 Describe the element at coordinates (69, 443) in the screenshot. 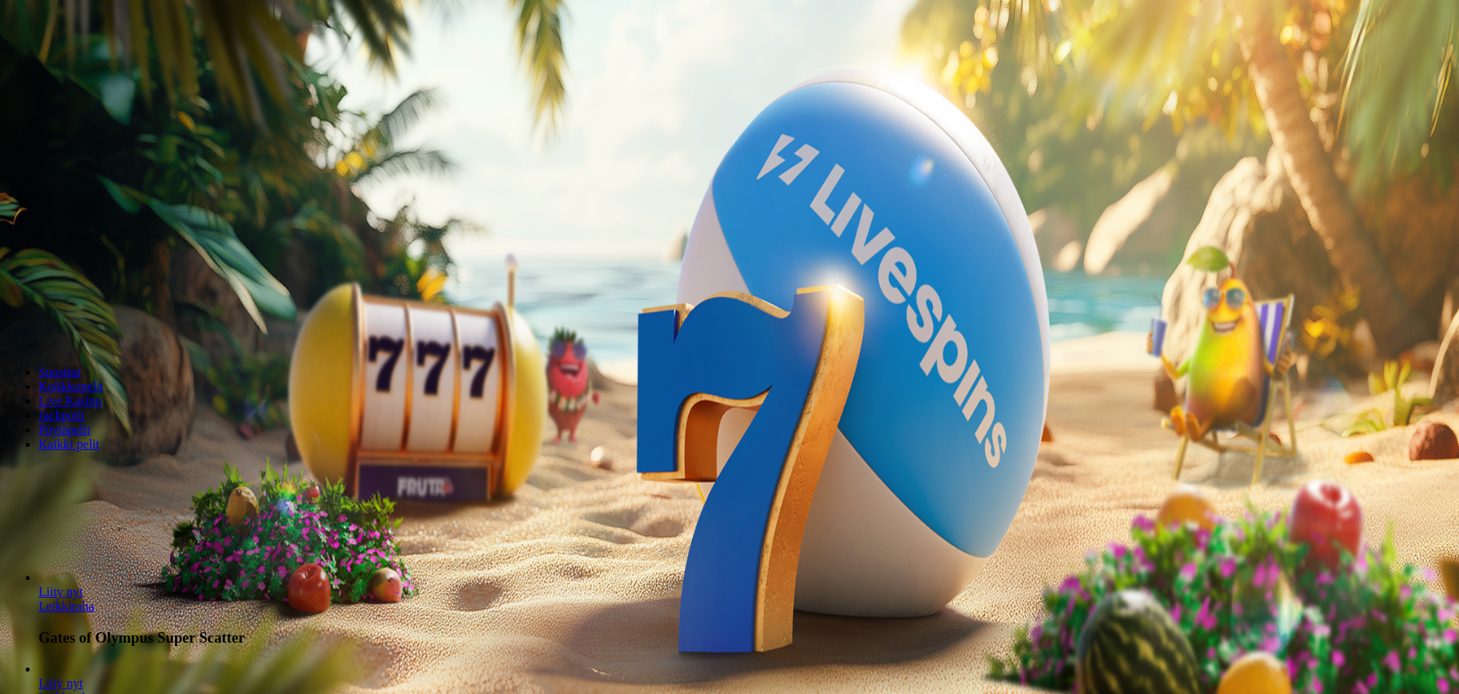

I see `a: Kaikki pelit` at that location.